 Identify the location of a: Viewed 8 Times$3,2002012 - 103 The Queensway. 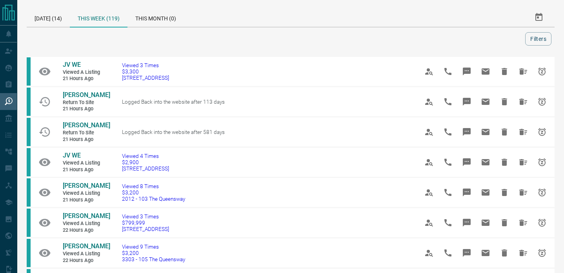
(153, 192).